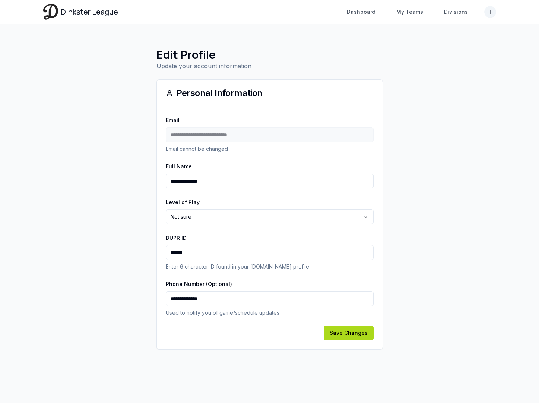 This screenshot has width=539, height=403. Describe the element at coordinates (491, 12) in the screenshot. I see `button: T` at that location.